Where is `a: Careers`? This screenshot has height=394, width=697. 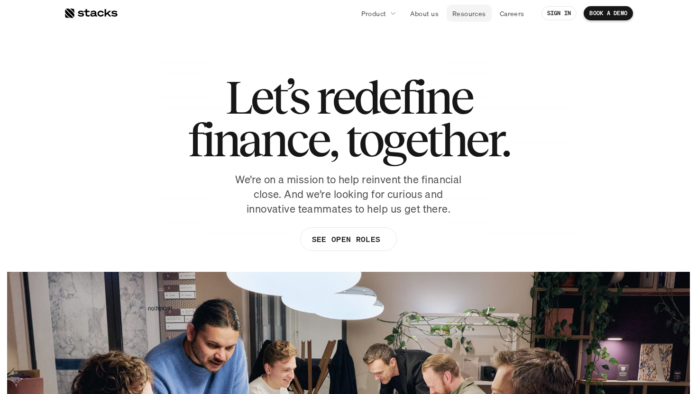 a: Careers is located at coordinates (512, 13).